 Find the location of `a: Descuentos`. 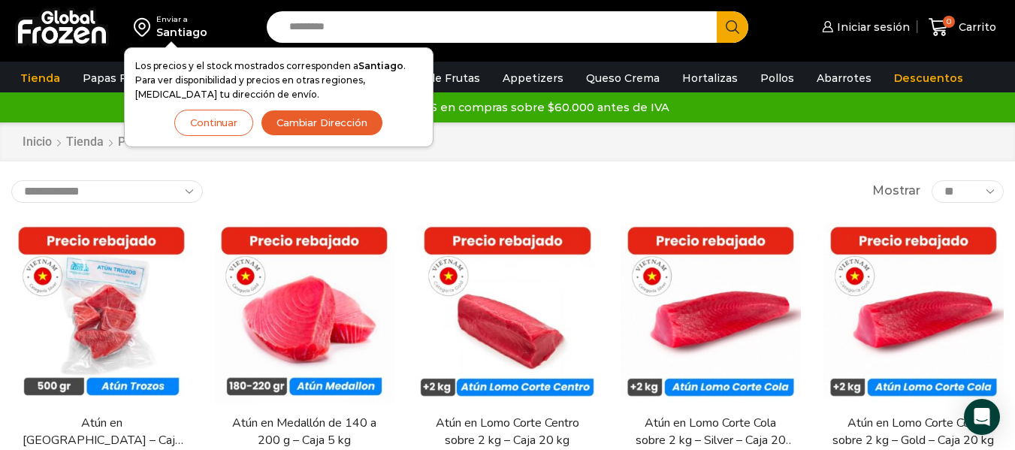

a: Descuentos is located at coordinates (928, 78).